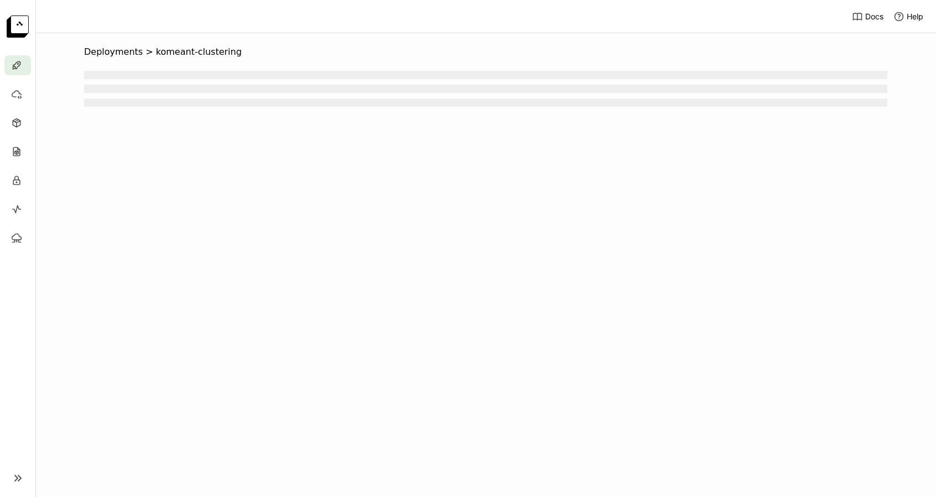 This screenshot has height=497, width=936. What do you see at coordinates (486, 52) in the screenshot?
I see `nav: Breadcrumbs navigation` at bounding box center [486, 52].